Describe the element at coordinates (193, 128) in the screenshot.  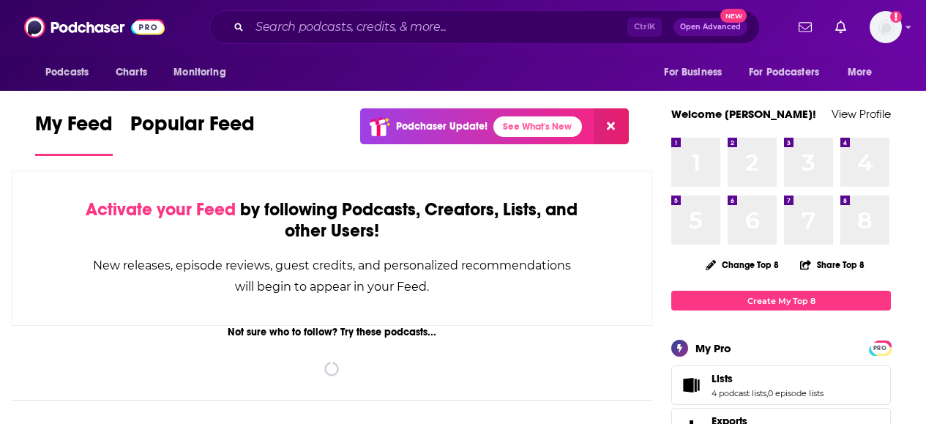
I see `span: Popular Feed` at that location.